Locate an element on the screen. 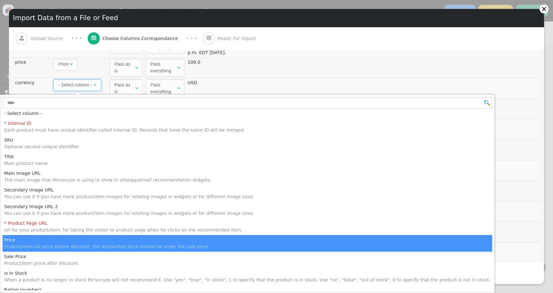  div: Product/item price after discount. is located at coordinates (248, 263).